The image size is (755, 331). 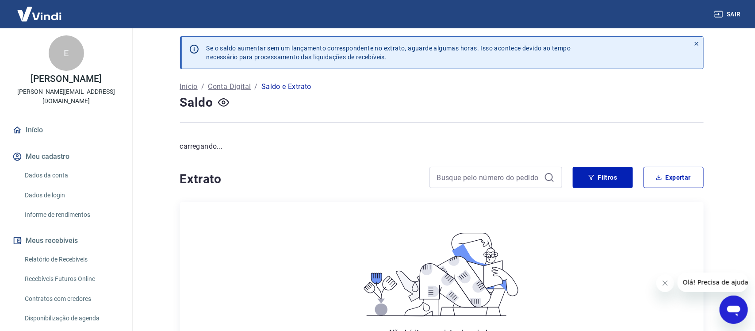 I want to click on button: Sair, so click(x=728, y=14).